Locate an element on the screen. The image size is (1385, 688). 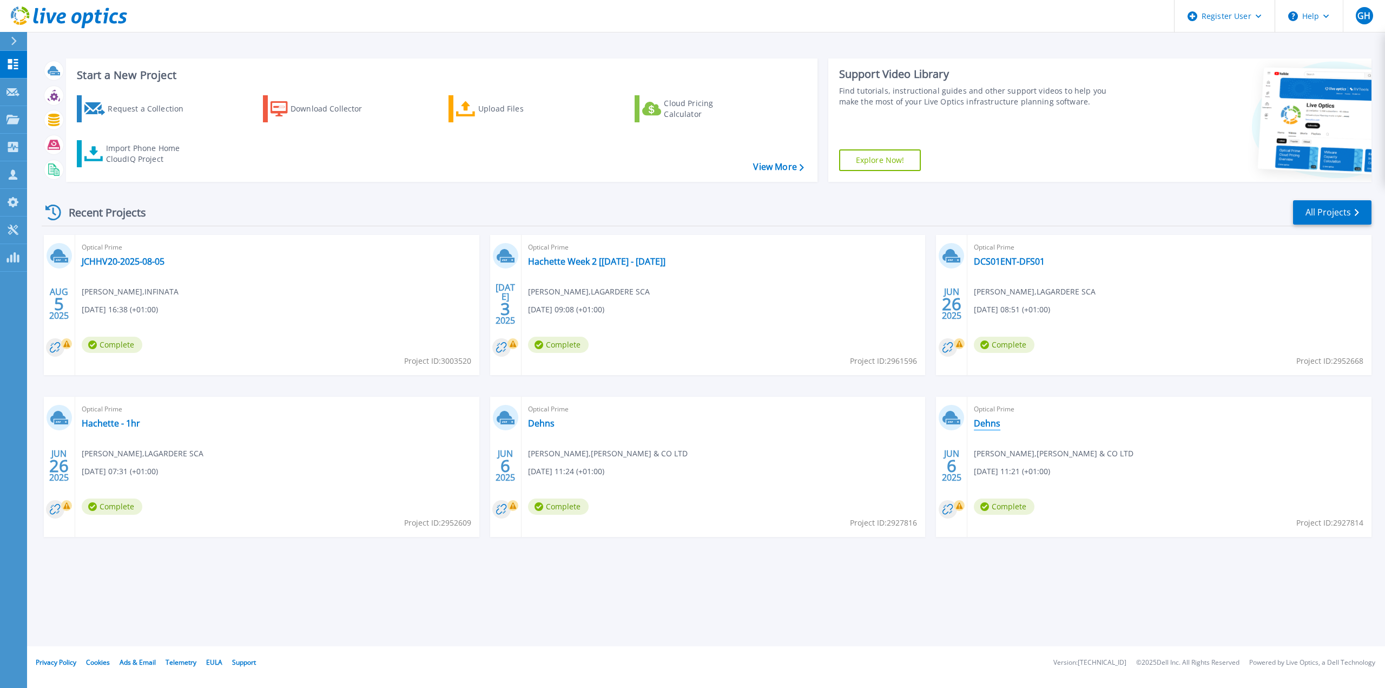
a: EULA is located at coordinates (214, 662).